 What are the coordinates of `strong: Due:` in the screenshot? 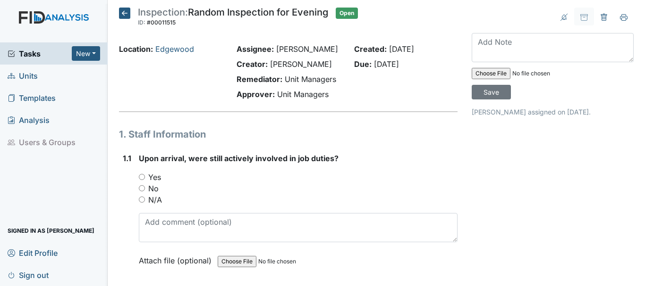 It's located at (362, 64).